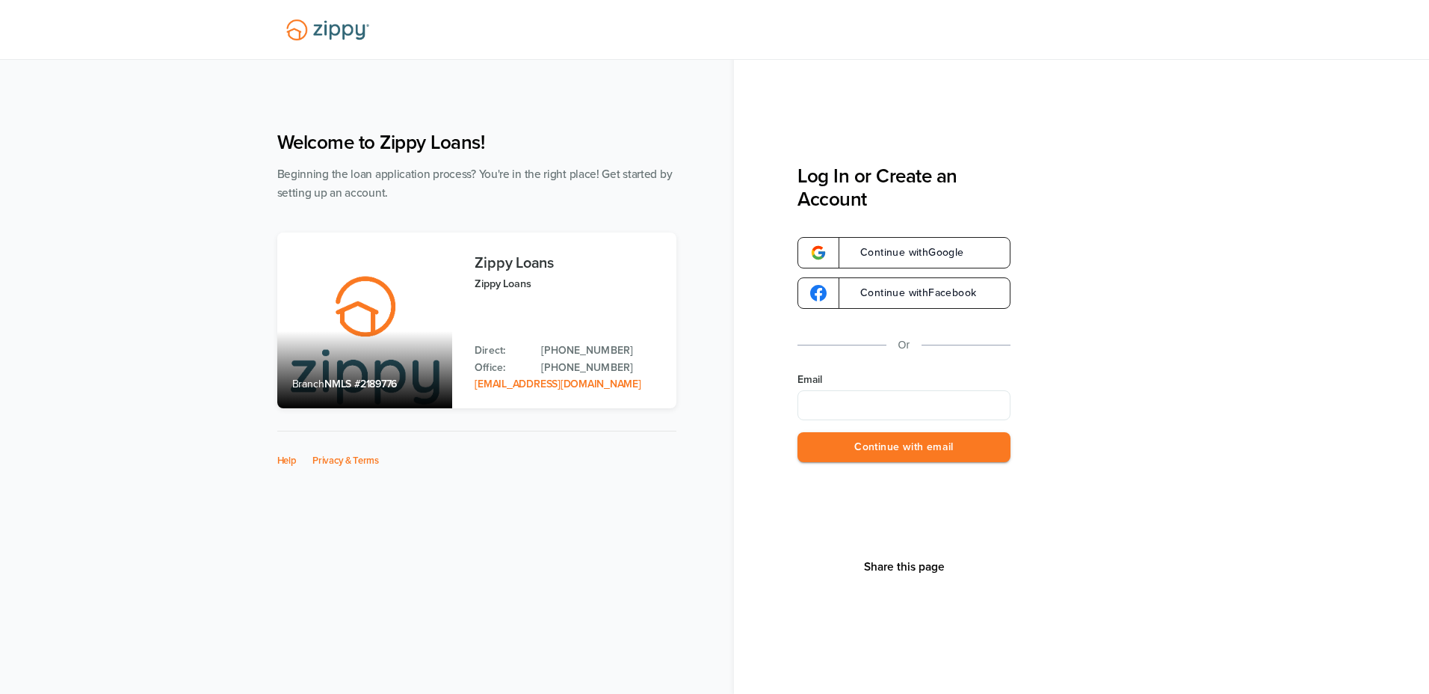  I want to click on span: Continue with Google, so click(905, 253).